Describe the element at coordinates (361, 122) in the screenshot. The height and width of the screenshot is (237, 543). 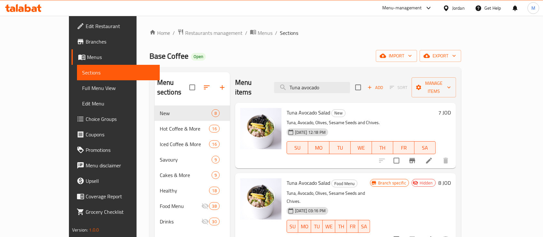
I see `p: Tuna, Avocado, Olives, Sesame Seeds and Chives.` at that location.